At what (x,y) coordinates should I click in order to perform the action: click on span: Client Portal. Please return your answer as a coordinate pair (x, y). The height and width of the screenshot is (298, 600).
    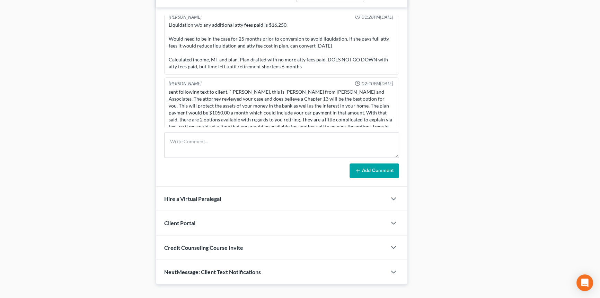
    Looking at the image, I should click on (180, 223).